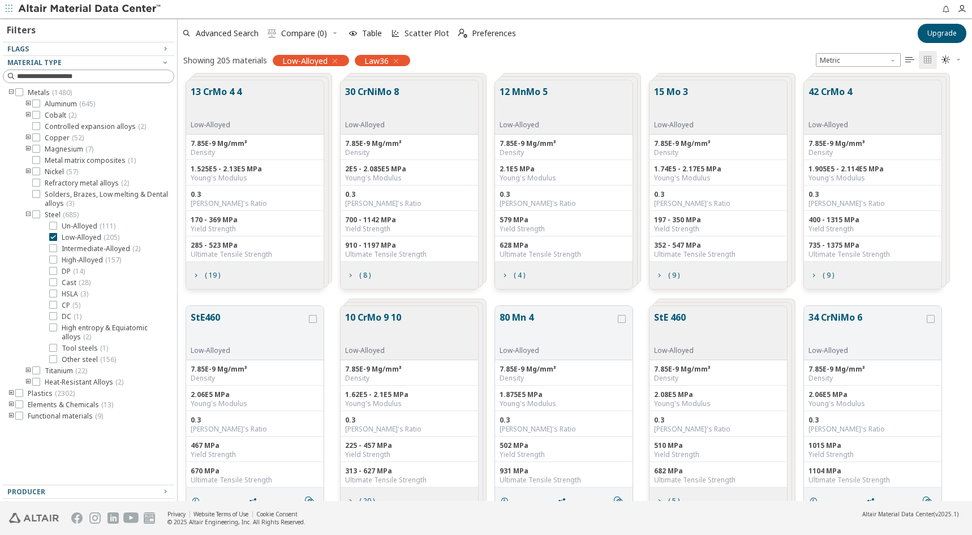  Describe the element at coordinates (248, 328) in the screenshot. I see `button: StE460` at that location.